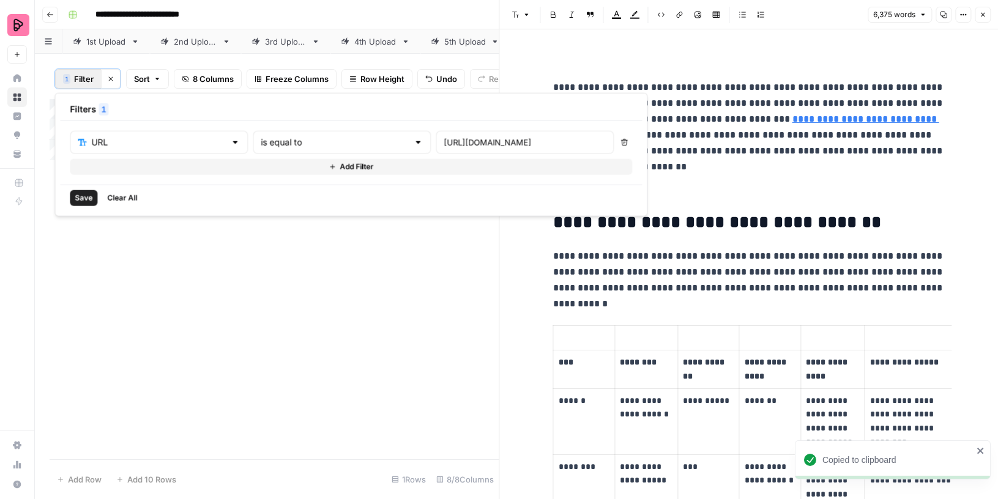 Image resolution: width=998 pixels, height=499 pixels. Describe the element at coordinates (493, 79) in the screenshot. I see `button: Redo` at that location.